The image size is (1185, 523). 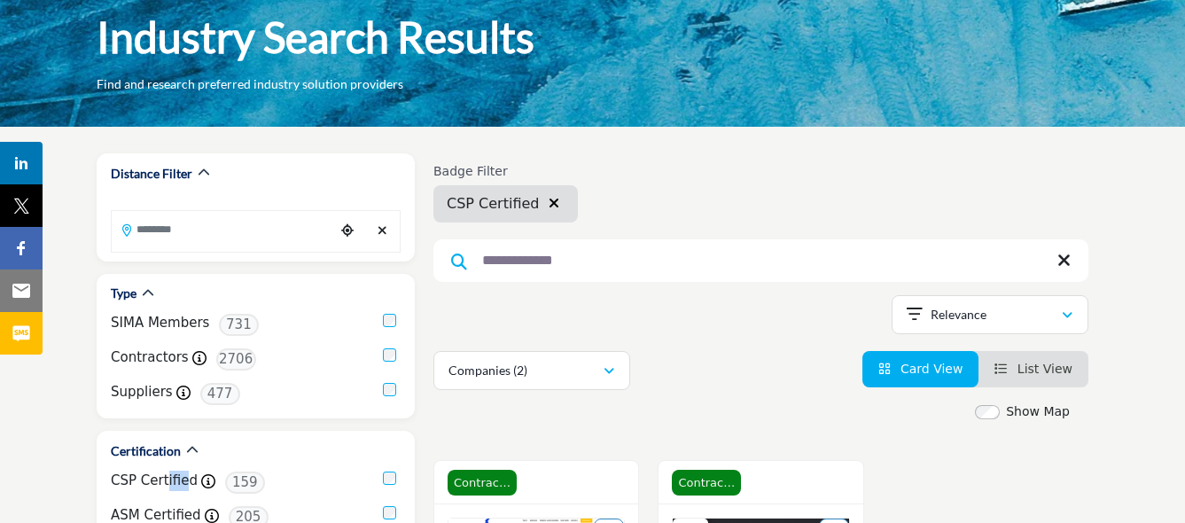 What do you see at coordinates (142, 392) in the screenshot?
I see `label: Suppliers` at bounding box center [142, 392].